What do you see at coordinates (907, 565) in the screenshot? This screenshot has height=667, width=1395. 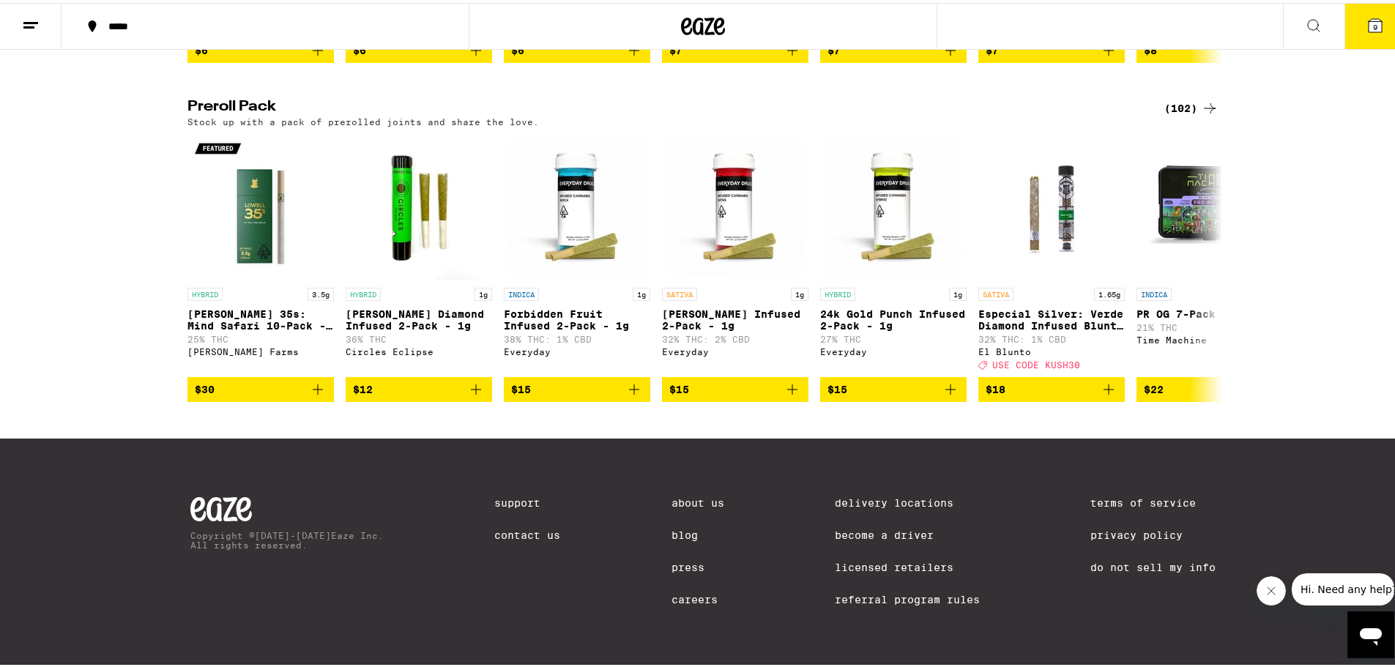 I see `a: Licensed Retailers` at bounding box center [907, 565].